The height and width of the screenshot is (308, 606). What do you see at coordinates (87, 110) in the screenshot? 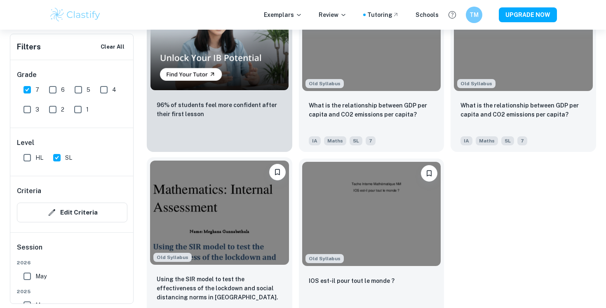
I see `span: 1` at bounding box center [87, 110].